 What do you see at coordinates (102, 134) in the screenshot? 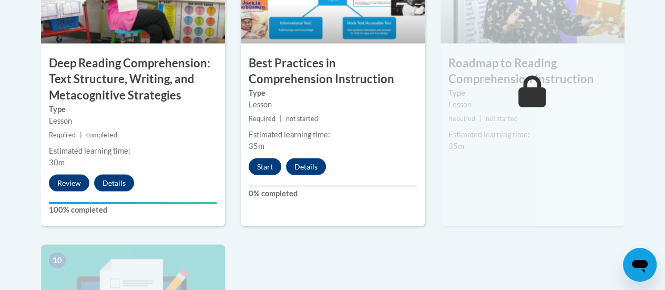
I see `span: completed` at bounding box center [102, 134].